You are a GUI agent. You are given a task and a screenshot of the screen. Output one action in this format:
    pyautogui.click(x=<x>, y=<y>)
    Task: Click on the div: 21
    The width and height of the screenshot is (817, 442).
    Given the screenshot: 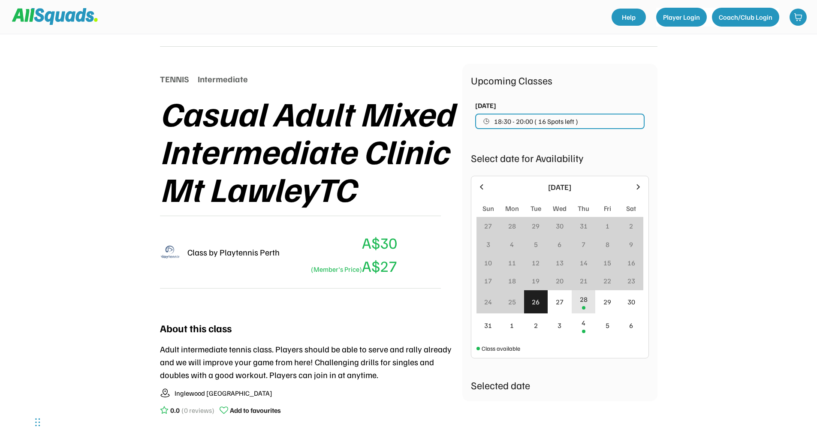 What is the action you would take?
    pyautogui.click(x=584, y=281)
    